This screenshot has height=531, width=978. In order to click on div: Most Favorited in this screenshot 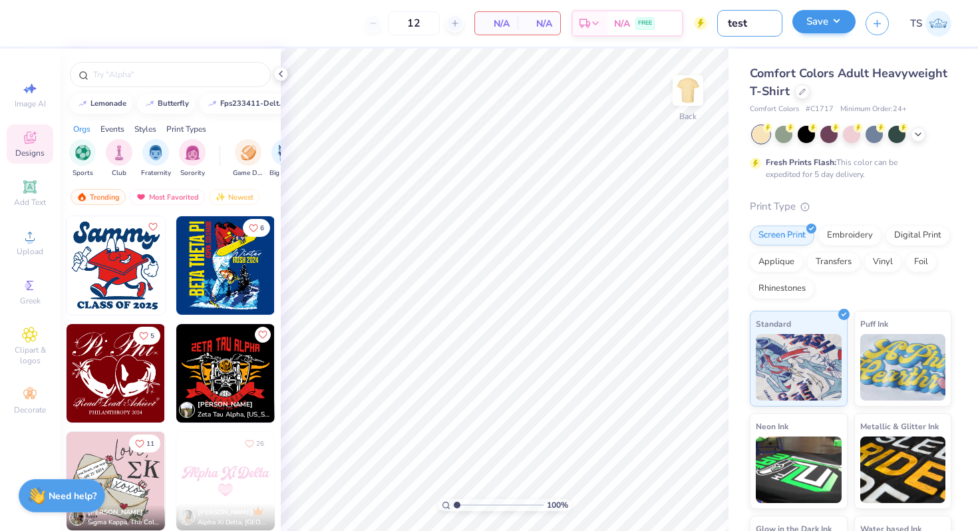, I will do `click(167, 197)`.